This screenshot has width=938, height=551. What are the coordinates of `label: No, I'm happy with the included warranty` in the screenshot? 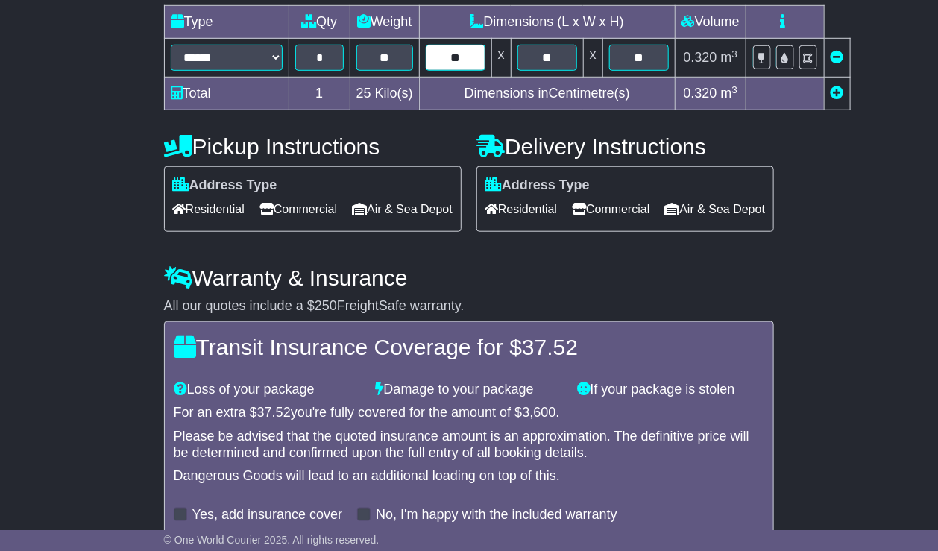 It's located at (497, 515).